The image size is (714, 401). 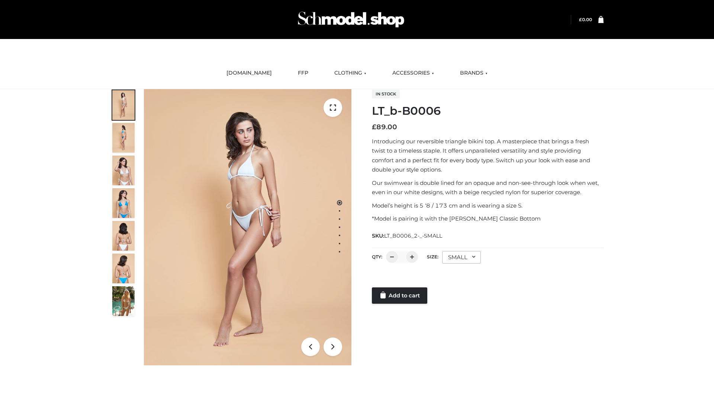 What do you see at coordinates (413, 73) in the screenshot?
I see `a: ACCESSORIES` at bounding box center [413, 73].